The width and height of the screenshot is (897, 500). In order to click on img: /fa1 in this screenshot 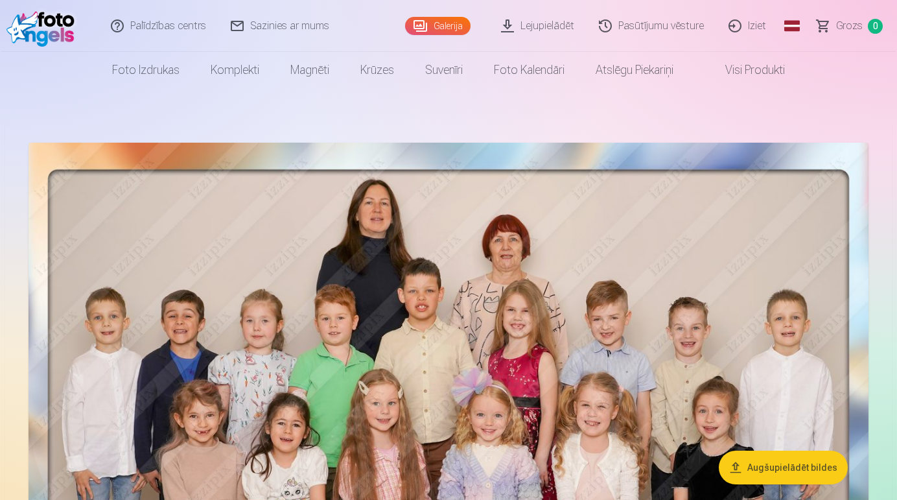, I will do `click(43, 26)`.